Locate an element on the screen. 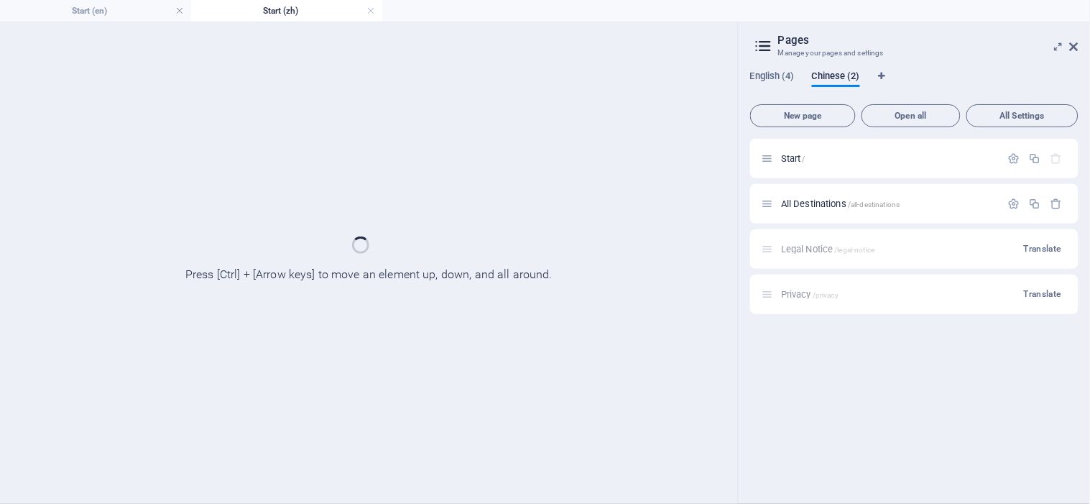 The height and width of the screenshot is (504, 1090). span: Click to open page is located at coordinates (841, 203).